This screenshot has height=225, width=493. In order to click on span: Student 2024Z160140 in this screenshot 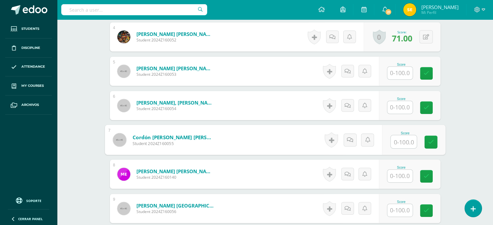, I will do `click(175, 177)`.